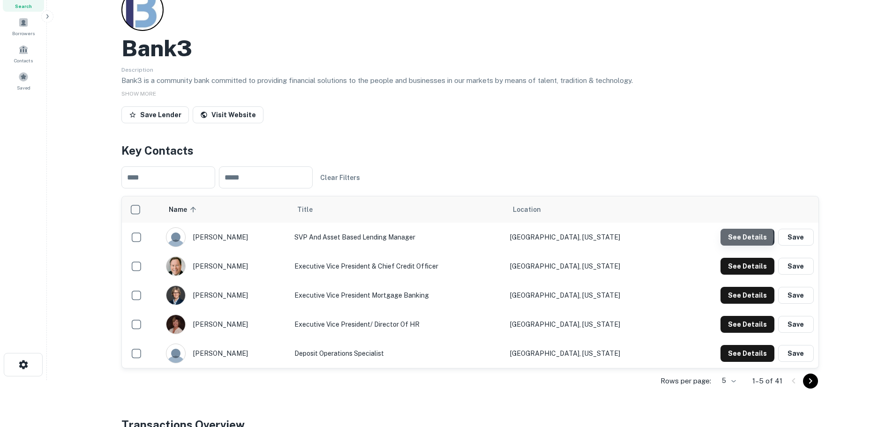 Image resolution: width=893 pixels, height=427 pixels. What do you see at coordinates (137, 70) in the screenshot?
I see `span: Description` at bounding box center [137, 70].